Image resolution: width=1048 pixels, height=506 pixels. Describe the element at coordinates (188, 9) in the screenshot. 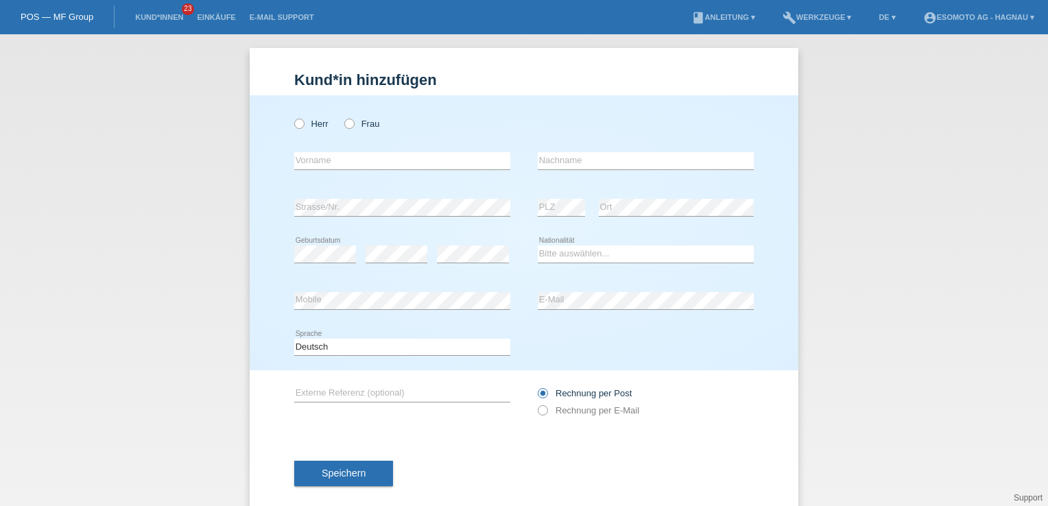

I see `span: 23` at that location.